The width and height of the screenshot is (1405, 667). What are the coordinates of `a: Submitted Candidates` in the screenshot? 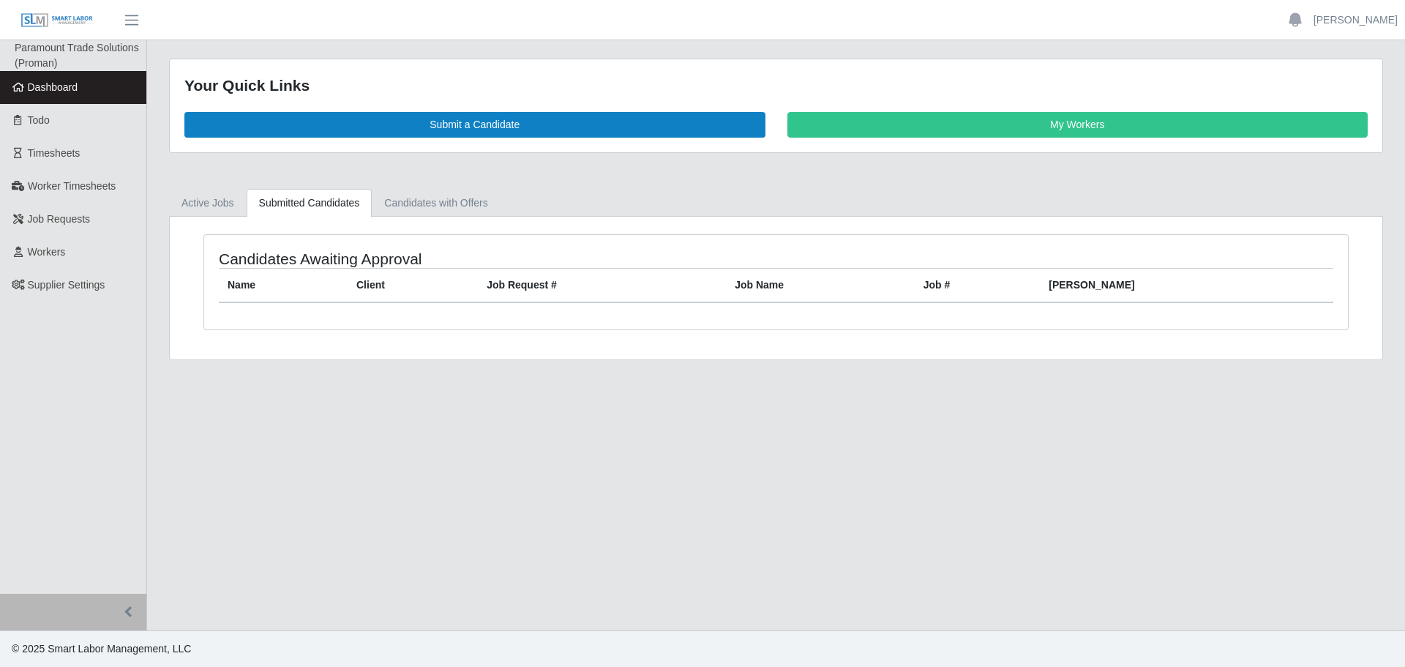 It's located at (310, 203).